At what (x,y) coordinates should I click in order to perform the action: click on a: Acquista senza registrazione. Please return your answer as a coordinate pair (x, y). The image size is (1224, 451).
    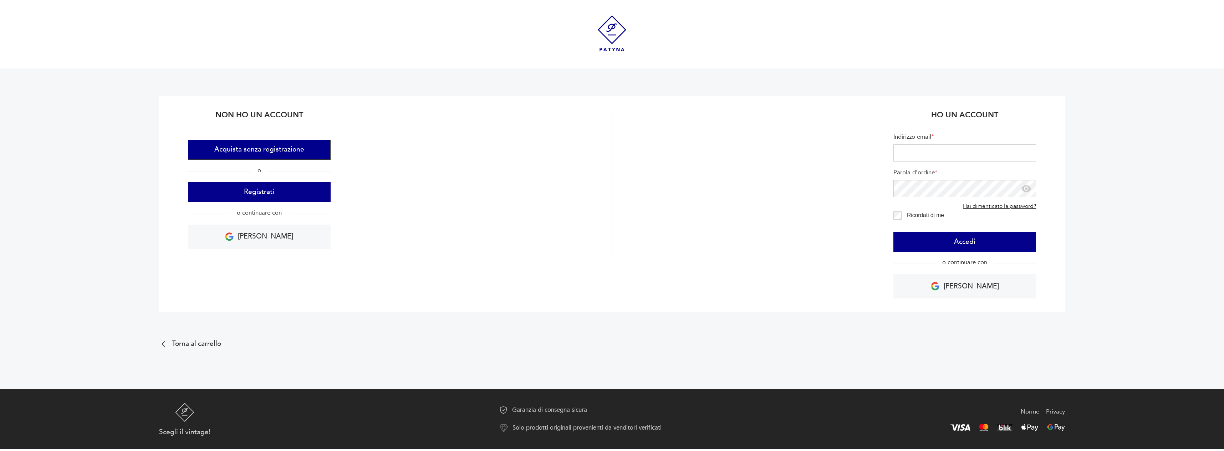
    Looking at the image, I should click on (259, 150).